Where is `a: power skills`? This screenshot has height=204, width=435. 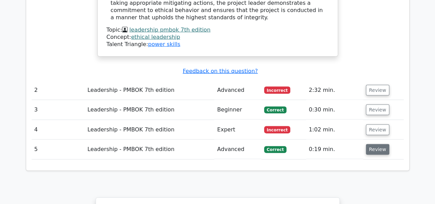
a: power skills is located at coordinates (164, 44).